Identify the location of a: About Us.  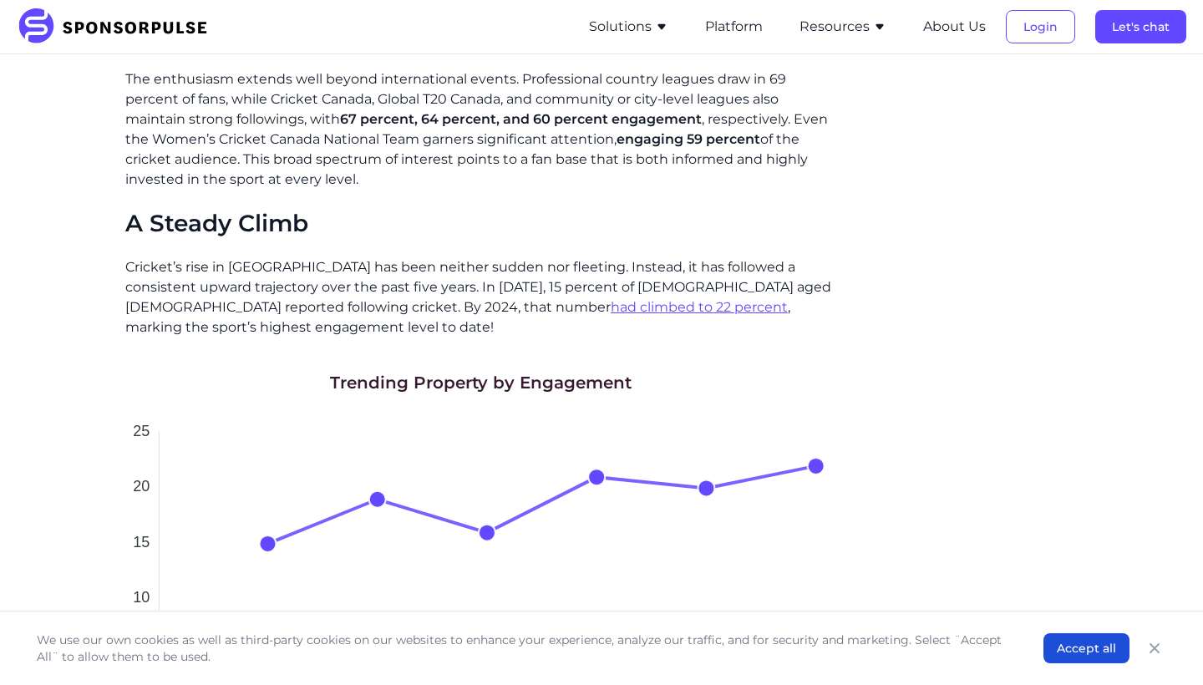
(954, 27).